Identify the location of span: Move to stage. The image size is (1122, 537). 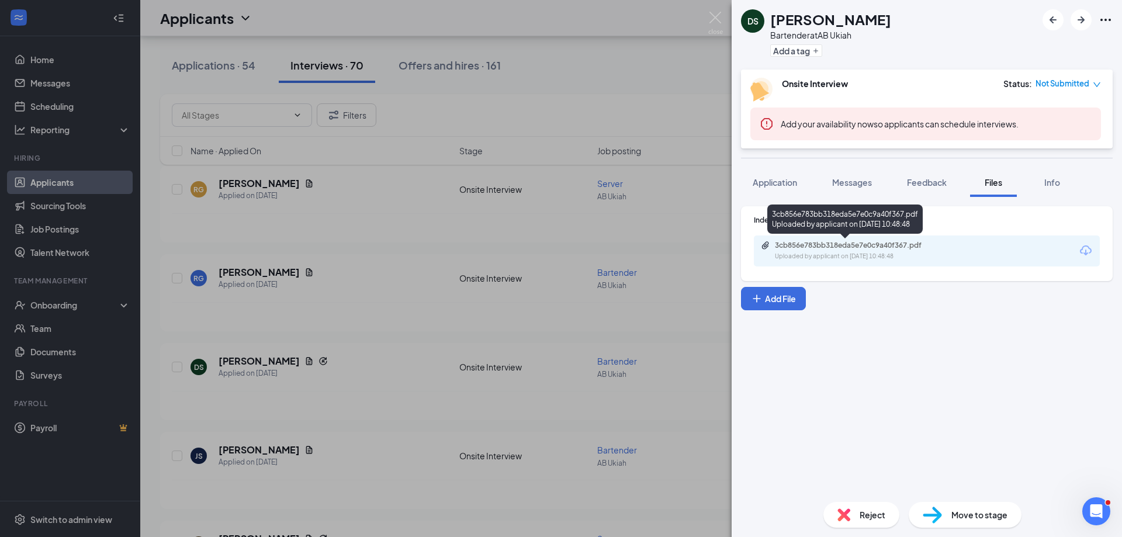
(979, 515).